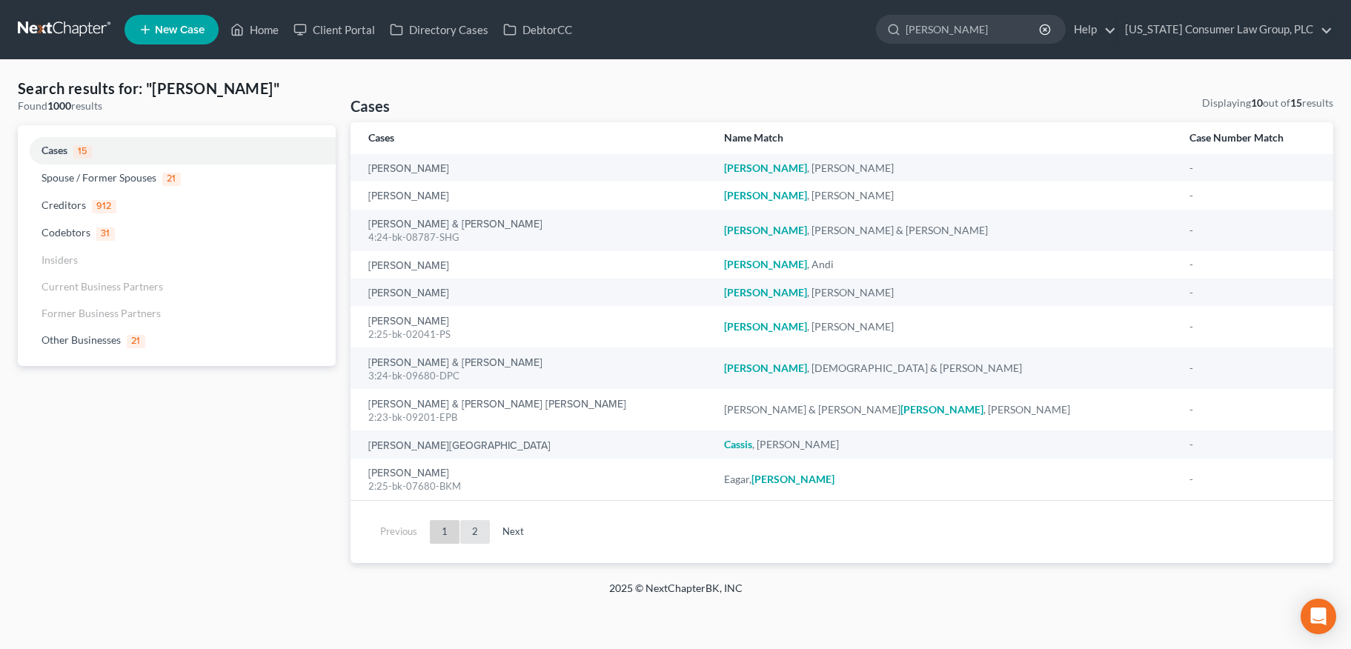 The width and height of the screenshot is (1351, 649). I want to click on div: 2025 © NextChapterBK, INC, so click(676, 594).